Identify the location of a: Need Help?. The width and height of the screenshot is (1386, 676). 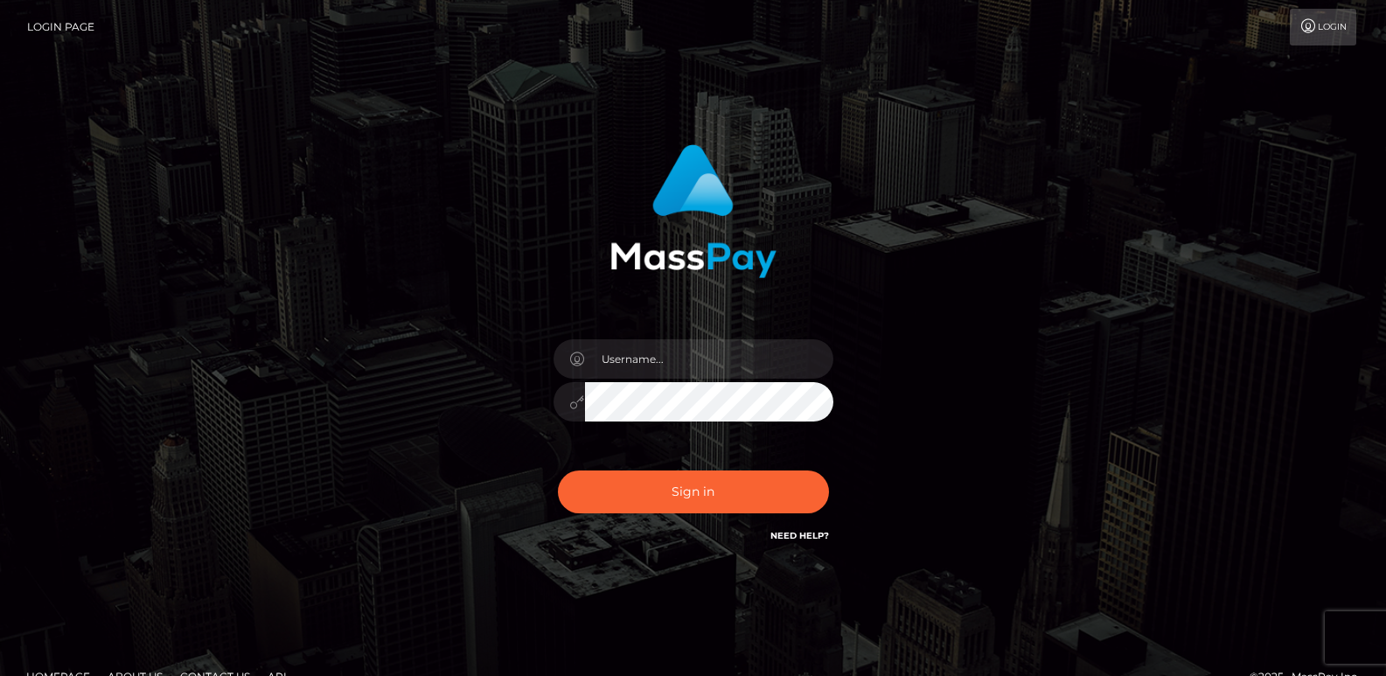
(799, 535).